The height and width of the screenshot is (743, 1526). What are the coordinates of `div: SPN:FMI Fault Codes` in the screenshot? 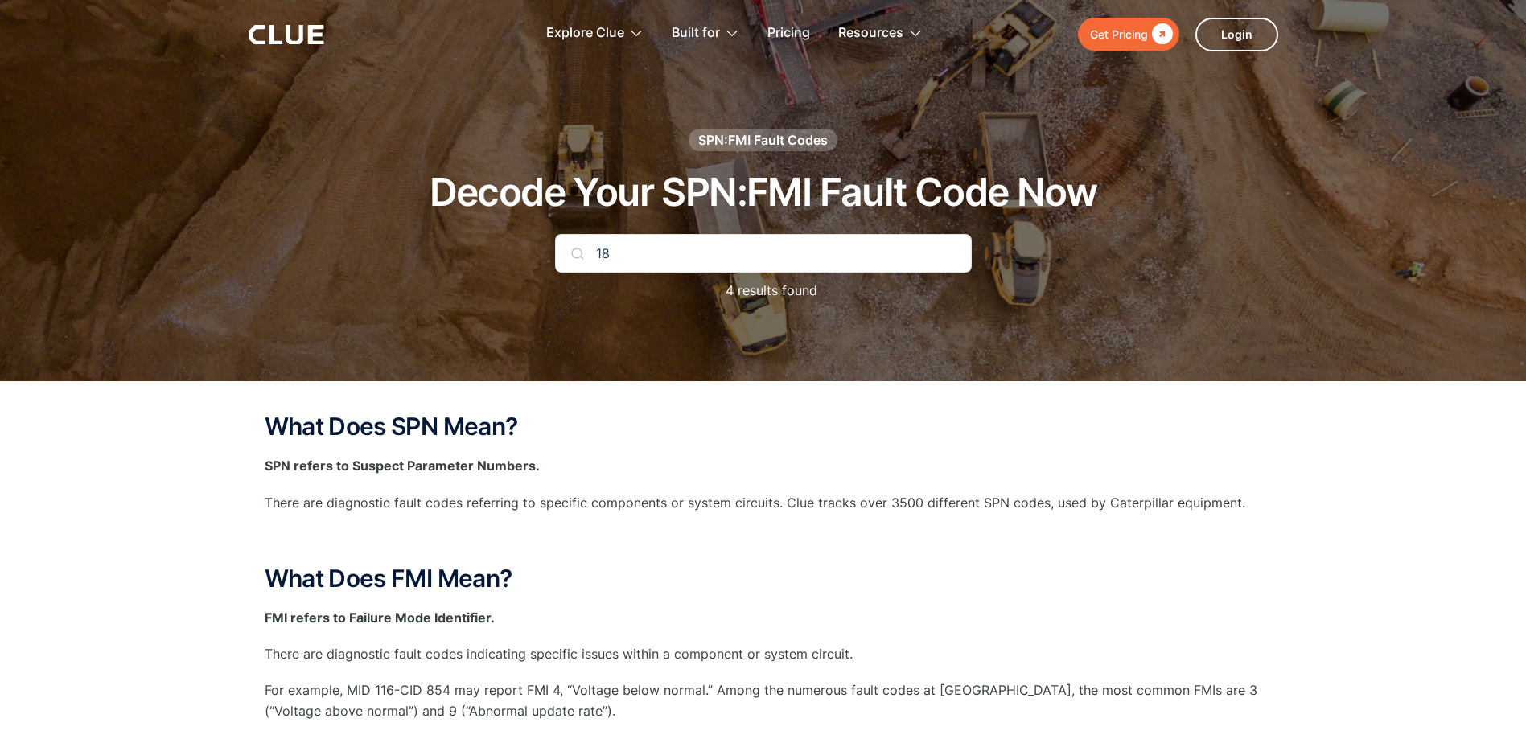 It's located at (762, 140).